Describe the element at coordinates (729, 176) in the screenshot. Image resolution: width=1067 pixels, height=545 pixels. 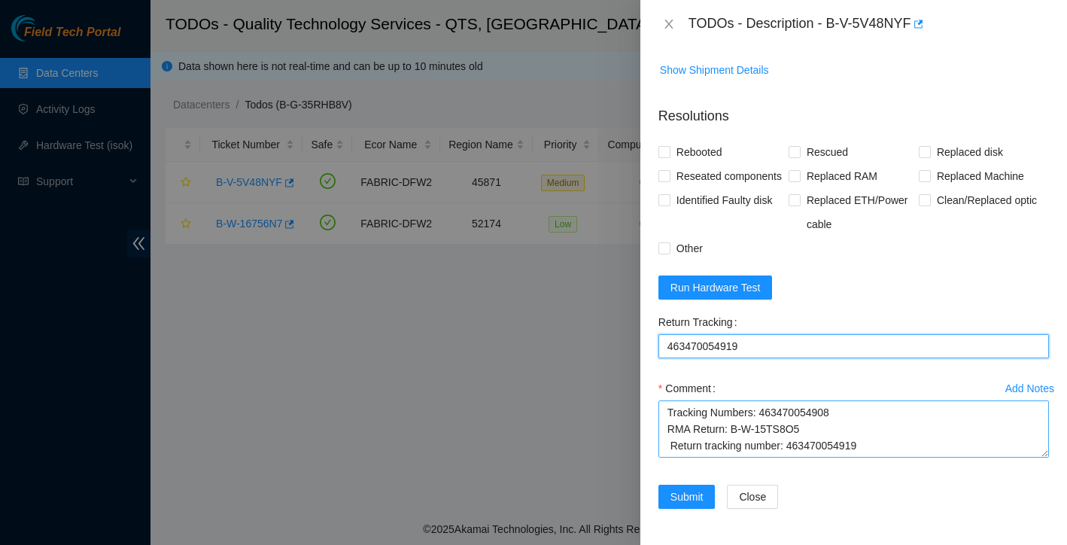
I see `span: Reseated components` at that location.